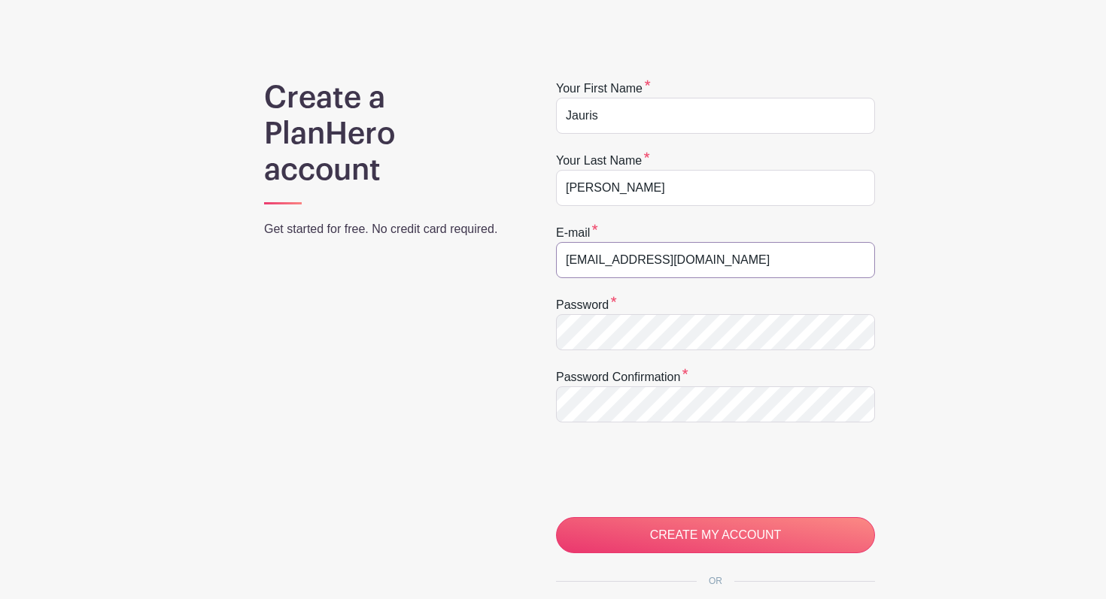  I want to click on h1: Create a PlanHero account, so click(390, 134).